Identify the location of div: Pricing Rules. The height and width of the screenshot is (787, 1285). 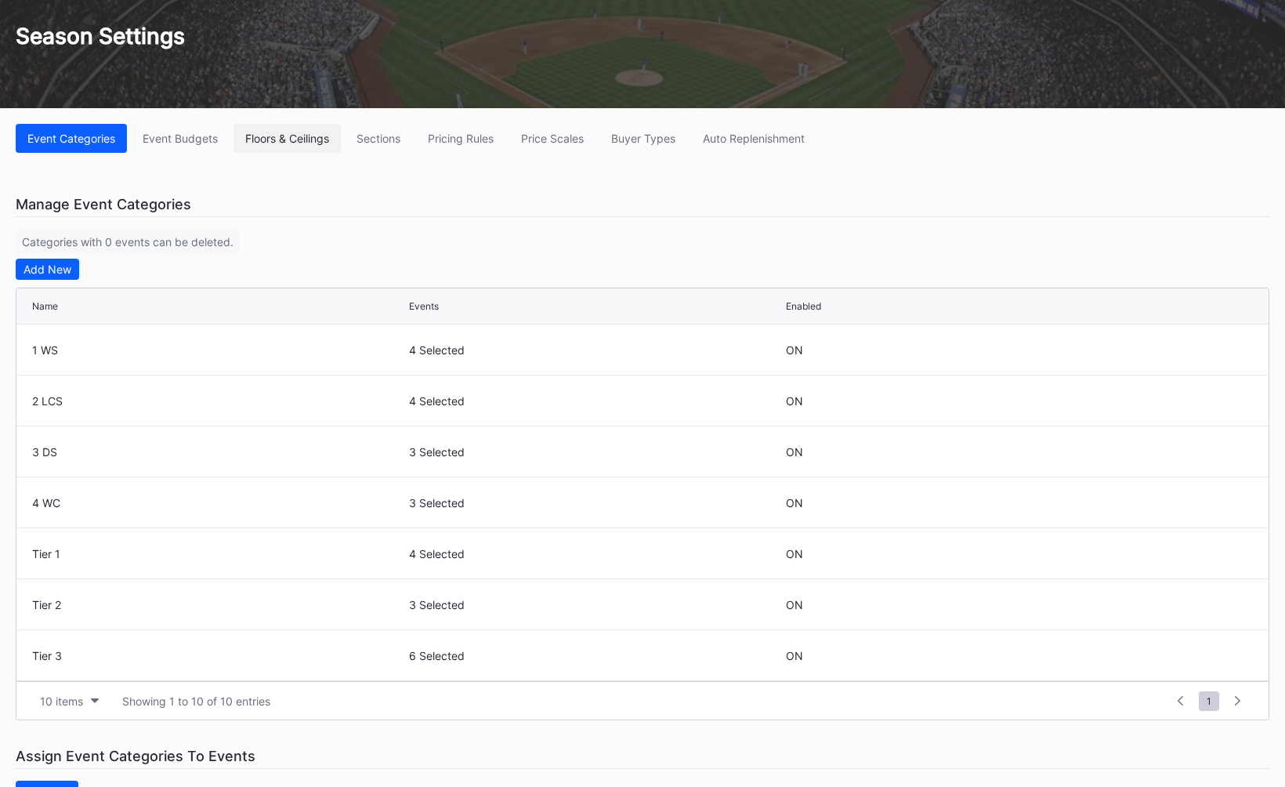
(461, 138).